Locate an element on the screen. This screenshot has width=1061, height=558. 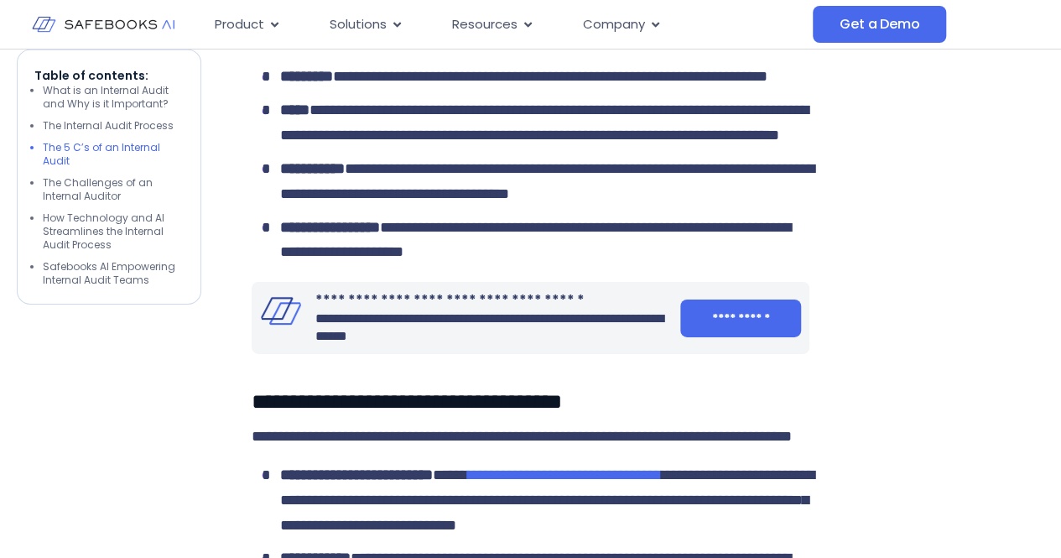
li: The Challenges of an Internal Auditor is located at coordinates (113, 190).